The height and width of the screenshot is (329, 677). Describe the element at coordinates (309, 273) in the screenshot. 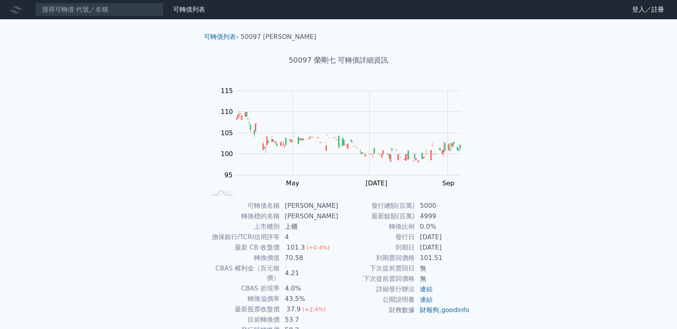

I see `td: 4.21` at that location.